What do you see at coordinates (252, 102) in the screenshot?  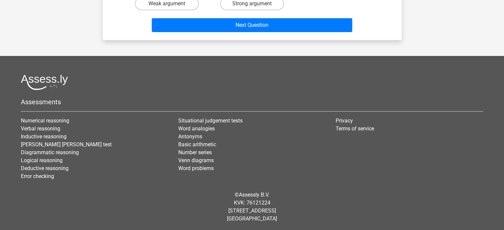 I see `h5: Assessments` at bounding box center [252, 102].